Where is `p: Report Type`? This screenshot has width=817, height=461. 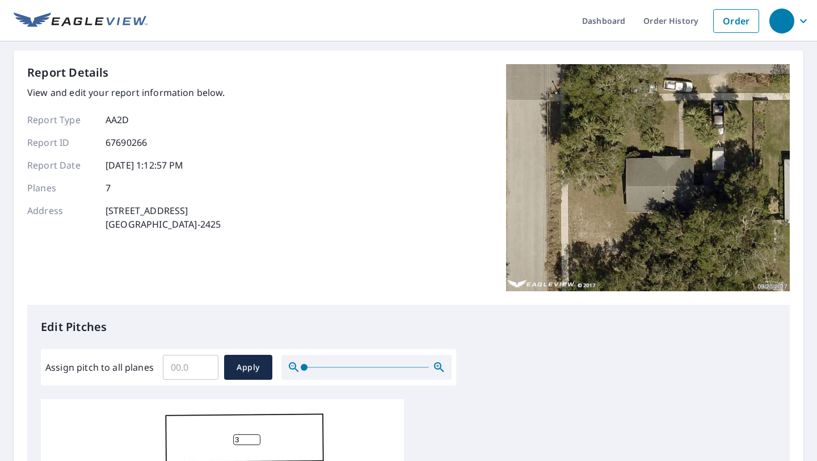 p: Report Type is located at coordinates (61, 120).